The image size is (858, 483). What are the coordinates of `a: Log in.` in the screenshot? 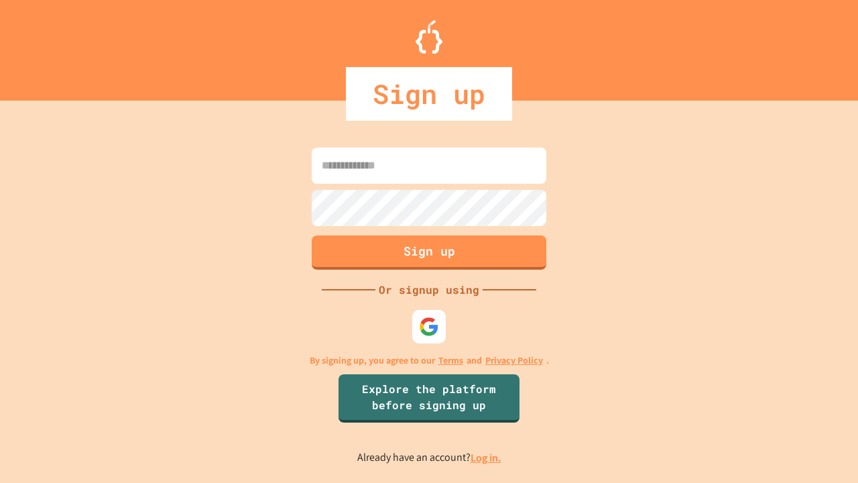 It's located at (486, 457).